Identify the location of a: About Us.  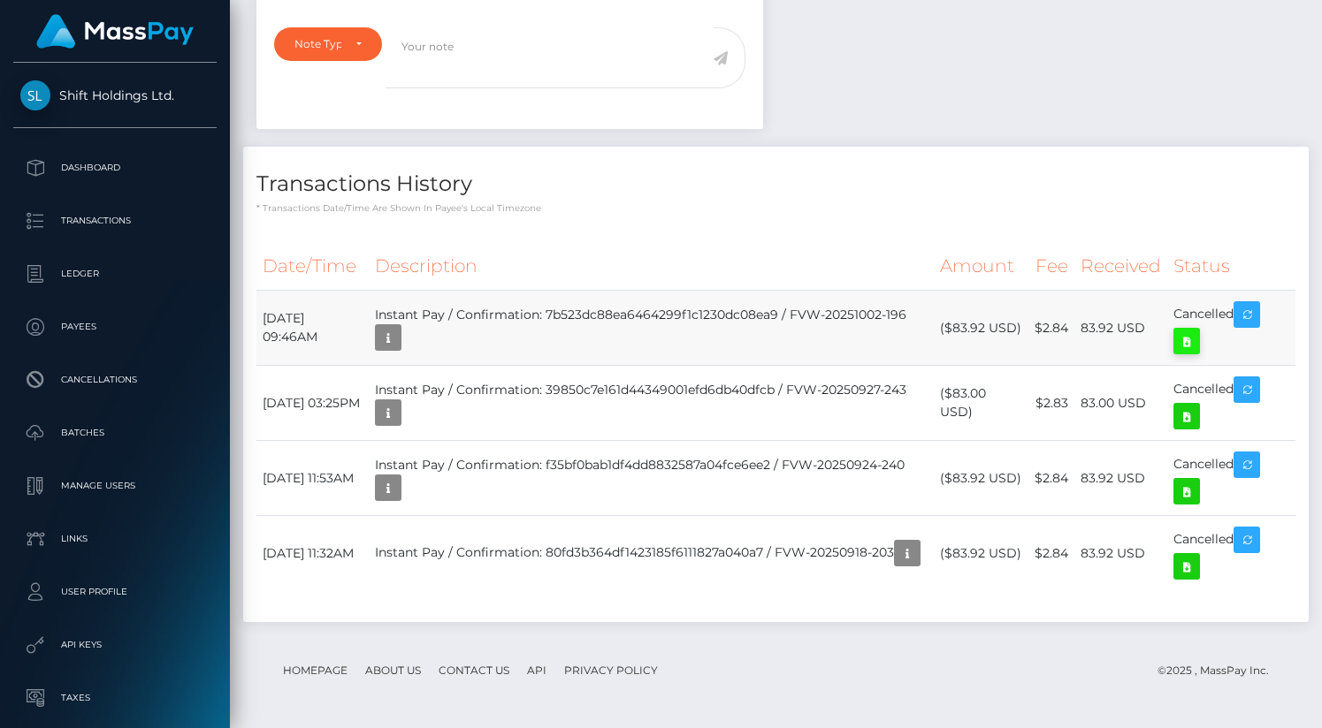
(393, 670).